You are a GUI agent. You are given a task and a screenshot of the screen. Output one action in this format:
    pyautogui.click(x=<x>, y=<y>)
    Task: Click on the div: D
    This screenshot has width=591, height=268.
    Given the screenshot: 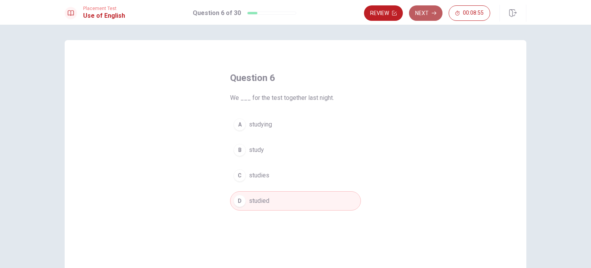 What is the action you would take?
    pyautogui.click(x=240, y=201)
    